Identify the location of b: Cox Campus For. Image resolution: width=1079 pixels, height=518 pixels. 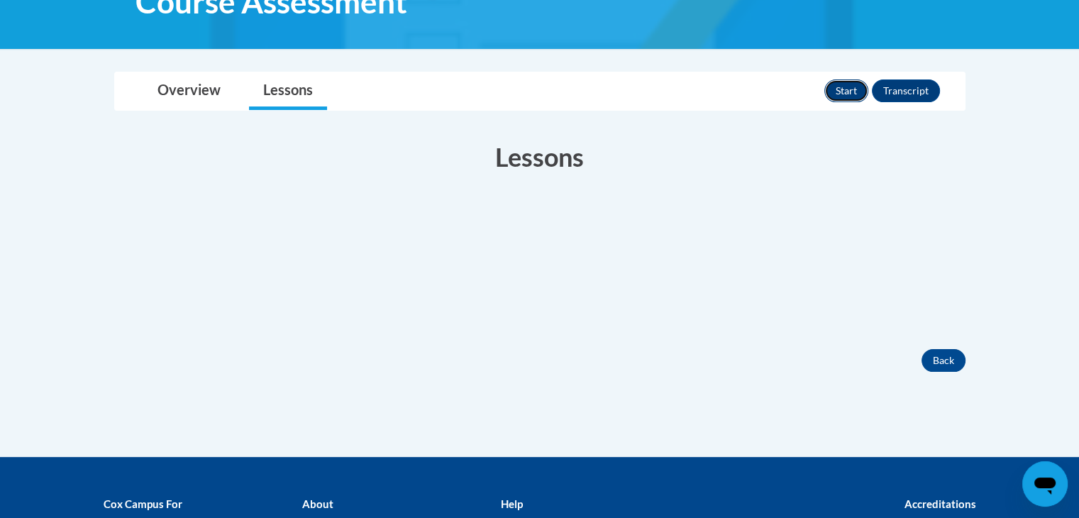
(143, 503).